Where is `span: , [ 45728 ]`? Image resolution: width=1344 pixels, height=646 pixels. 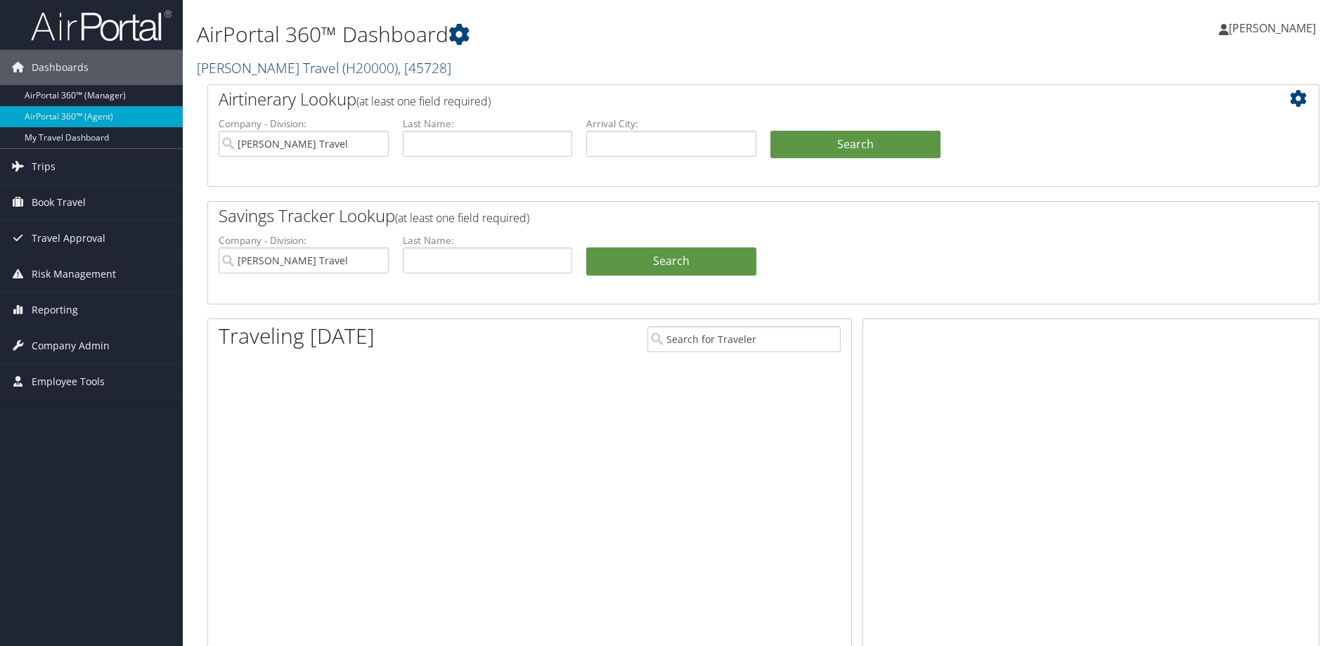
span: , [ 45728 ] is located at coordinates (425, 67).